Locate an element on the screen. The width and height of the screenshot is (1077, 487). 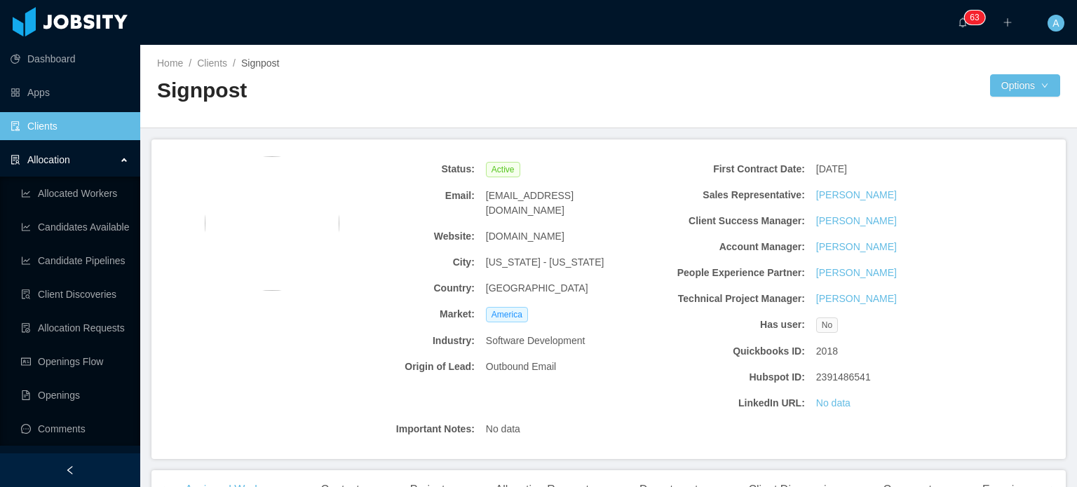
span: No data is located at coordinates (503, 429).